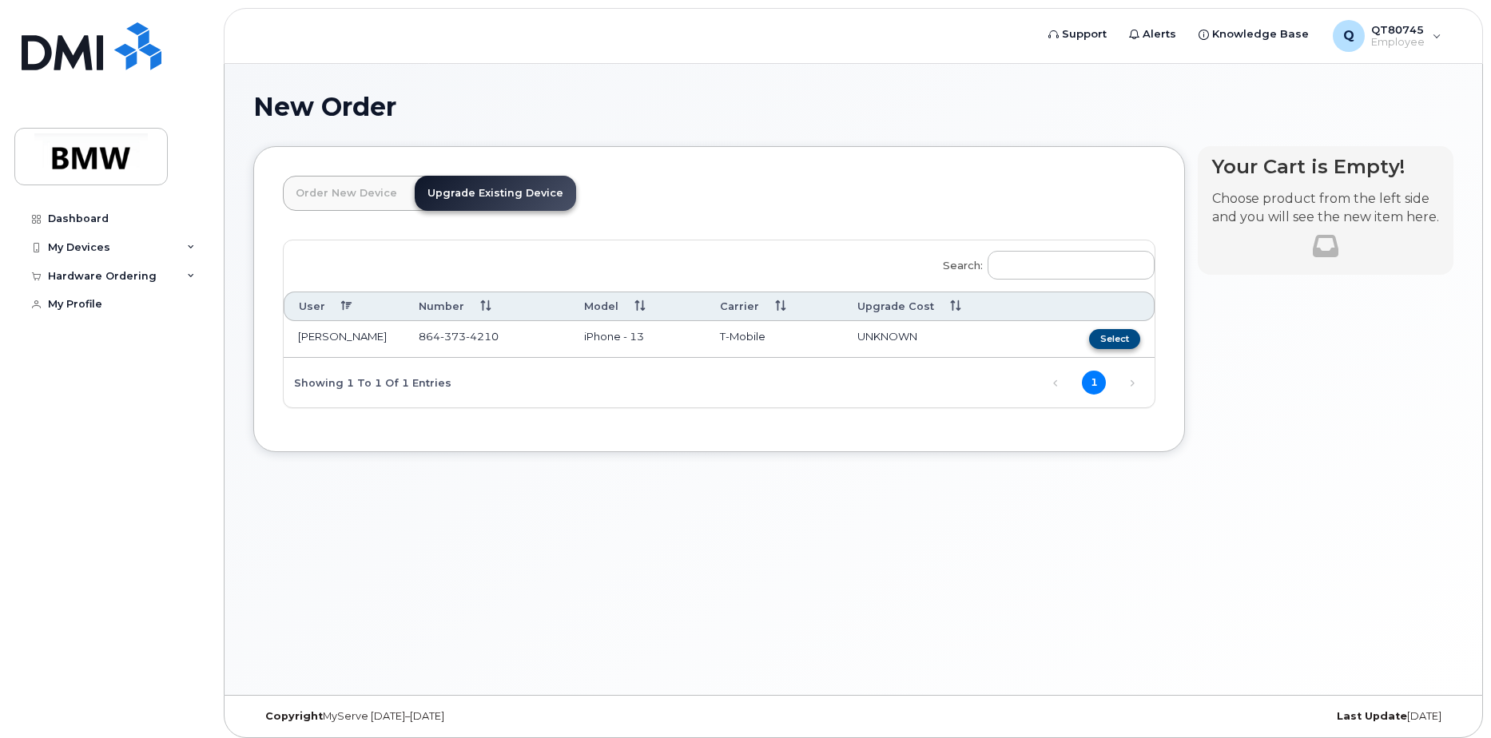  Describe the element at coordinates (1115, 339) in the screenshot. I see `button: Select` at that location.